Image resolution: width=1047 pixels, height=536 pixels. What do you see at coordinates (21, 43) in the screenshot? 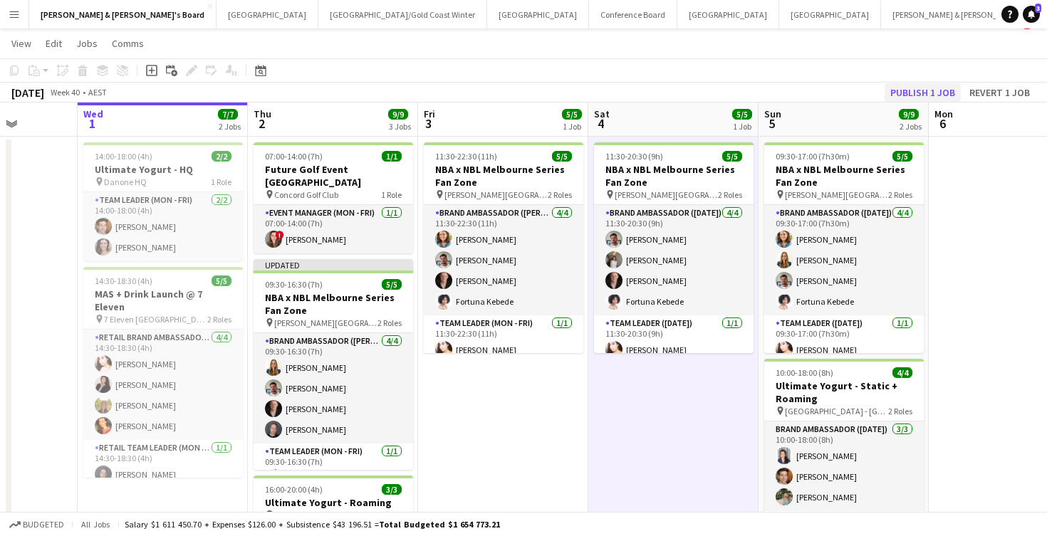
I see `a: View` at bounding box center [21, 43].